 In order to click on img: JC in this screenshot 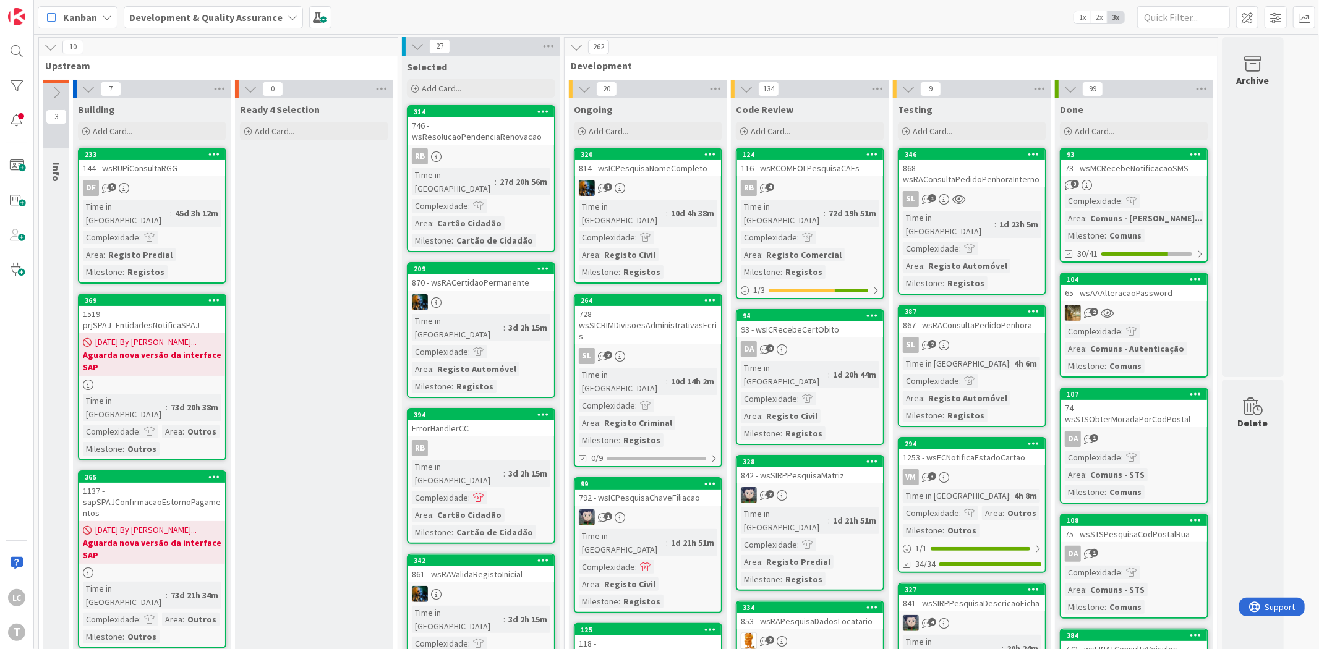, I will do `click(587, 188)`.